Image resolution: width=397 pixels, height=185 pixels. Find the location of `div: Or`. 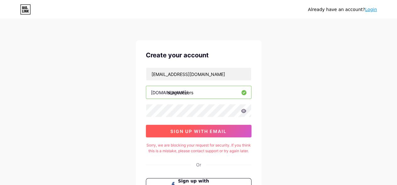

div: Or is located at coordinates (199, 164).